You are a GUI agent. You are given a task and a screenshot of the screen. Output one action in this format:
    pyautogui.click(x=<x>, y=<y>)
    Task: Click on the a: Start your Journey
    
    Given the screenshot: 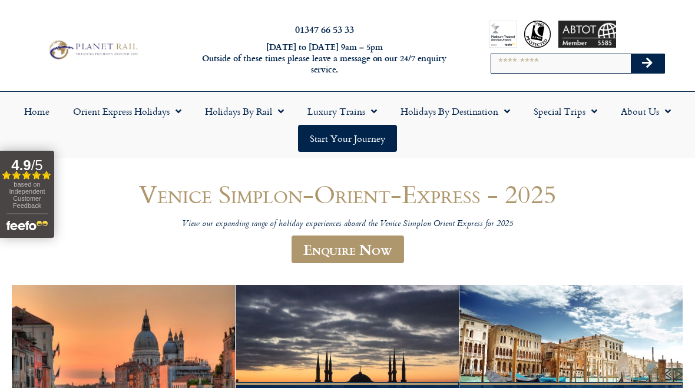 What is the action you would take?
    pyautogui.click(x=348, y=138)
    